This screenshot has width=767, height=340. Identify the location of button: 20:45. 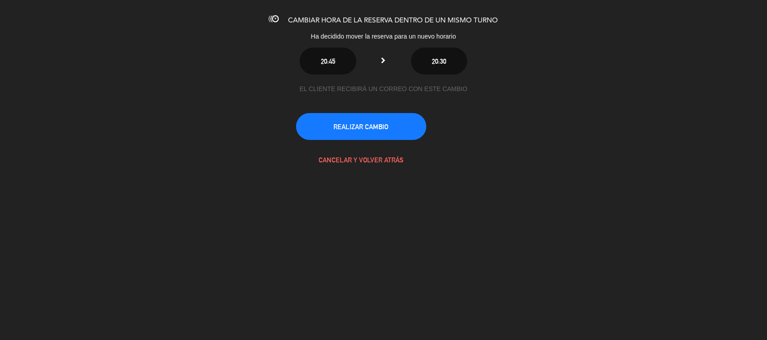
(327, 61).